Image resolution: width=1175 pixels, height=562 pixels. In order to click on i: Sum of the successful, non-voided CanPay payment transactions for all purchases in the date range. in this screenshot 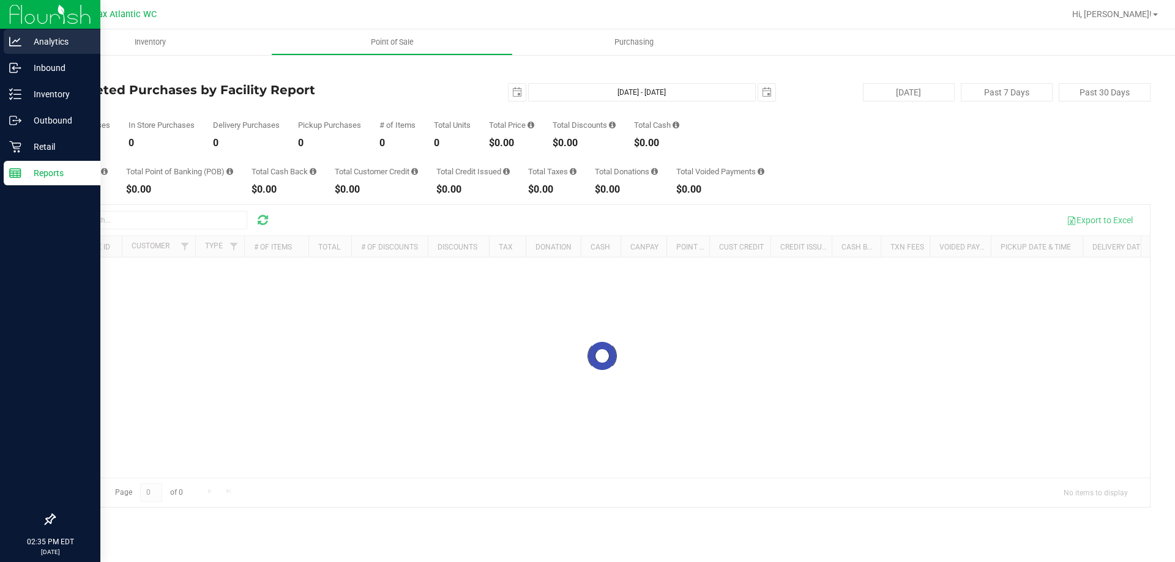, I will do `click(104, 171)`.